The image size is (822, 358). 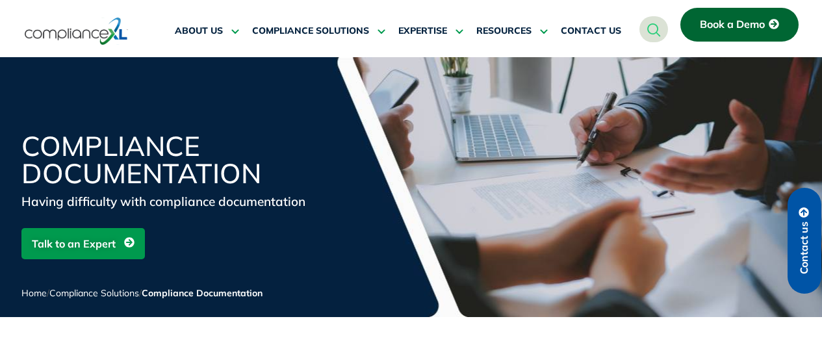 I want to click on a: RESOURCES, so click(x=512, y=31).